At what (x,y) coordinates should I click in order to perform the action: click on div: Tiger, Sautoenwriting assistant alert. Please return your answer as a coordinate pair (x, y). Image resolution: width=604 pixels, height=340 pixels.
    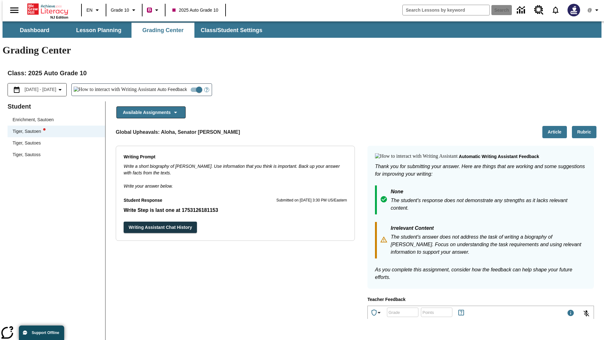
    Looking at the image, I should click on (56, 131).